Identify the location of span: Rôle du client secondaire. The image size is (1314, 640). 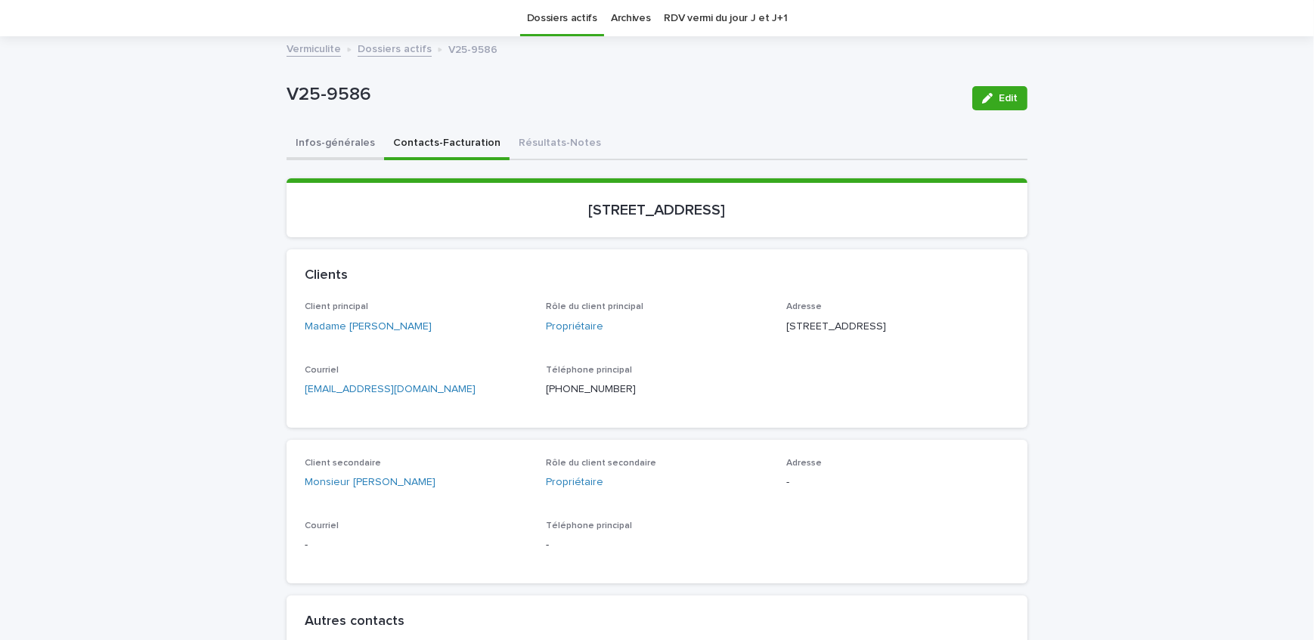
(601, 463).